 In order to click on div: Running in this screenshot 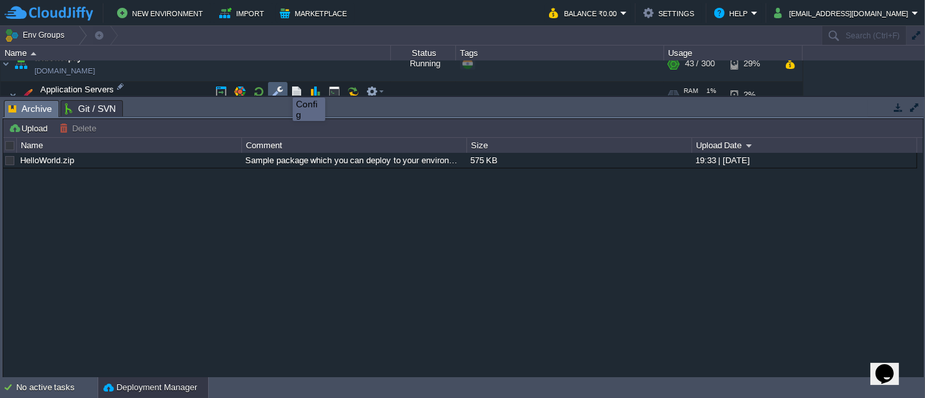, I will do `click(423, 64)`.